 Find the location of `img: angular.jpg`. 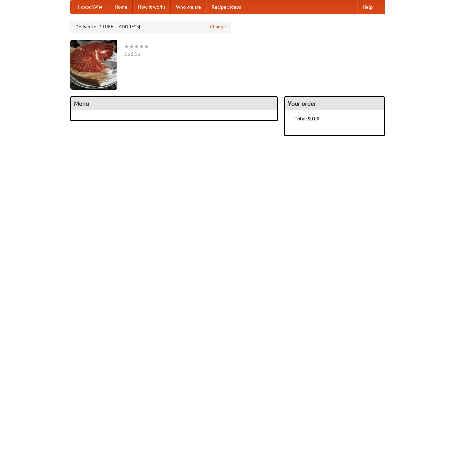

img: angular.jpg is located at coordinates (94, 65).